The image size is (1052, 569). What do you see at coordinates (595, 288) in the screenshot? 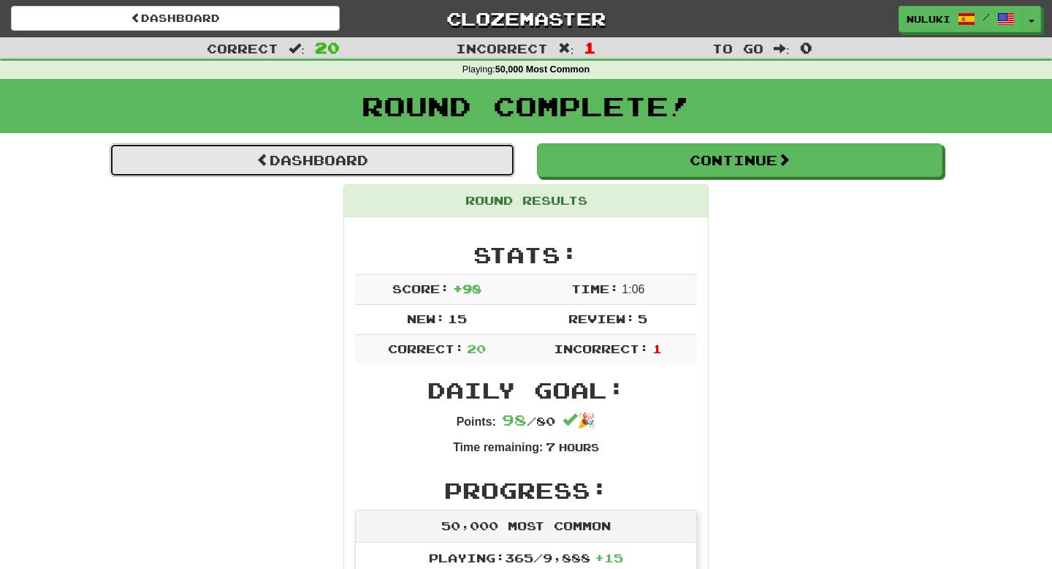
I see `span: Time:` at bounding box center [595, 288].